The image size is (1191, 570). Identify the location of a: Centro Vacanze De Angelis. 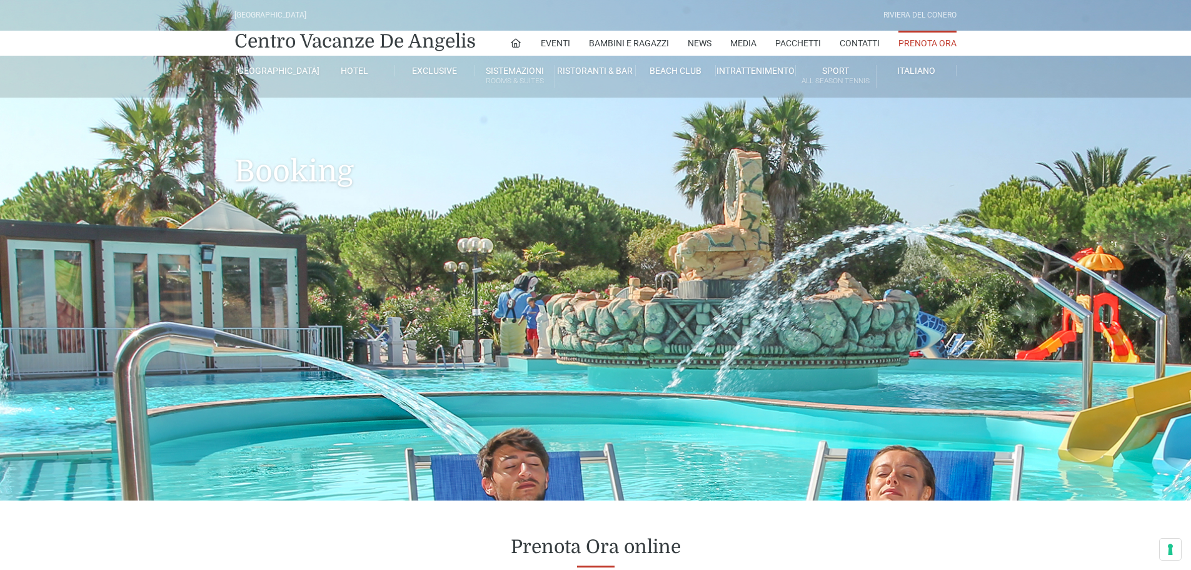
(355, 41).